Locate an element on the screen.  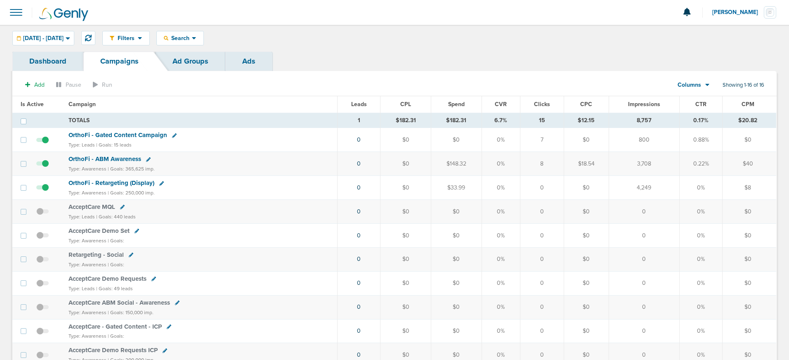
span: CPM is located at coordinates (748, 104).